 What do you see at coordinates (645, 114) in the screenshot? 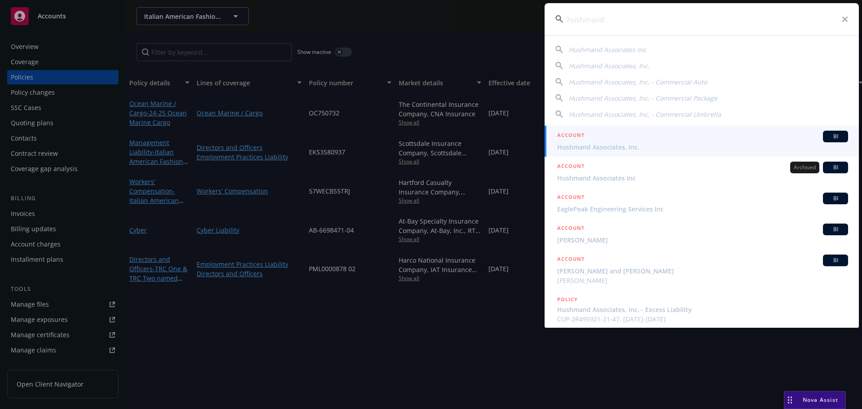
I see `span: Hushmand Associates, Inc. - Commercial Umbrella` at bounding box center [645, 114].